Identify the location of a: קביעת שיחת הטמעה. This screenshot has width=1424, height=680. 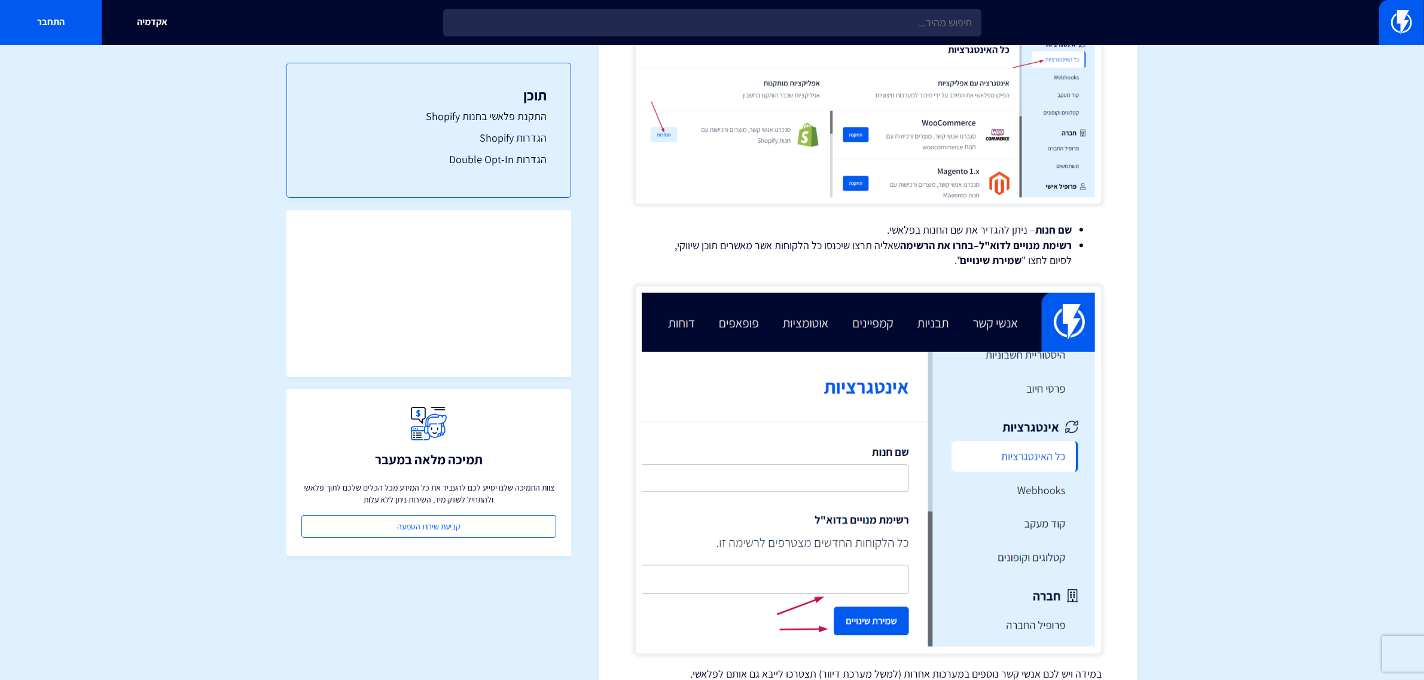
(429, 527).